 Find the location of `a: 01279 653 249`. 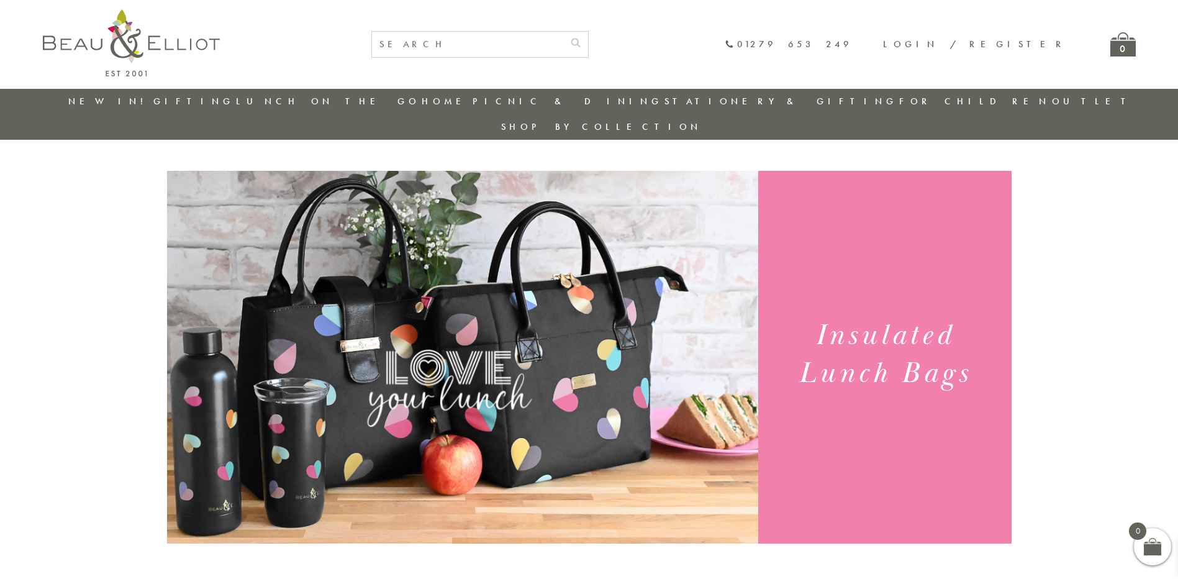

a: 01279 653 249 is located at coordinates (788, 44).